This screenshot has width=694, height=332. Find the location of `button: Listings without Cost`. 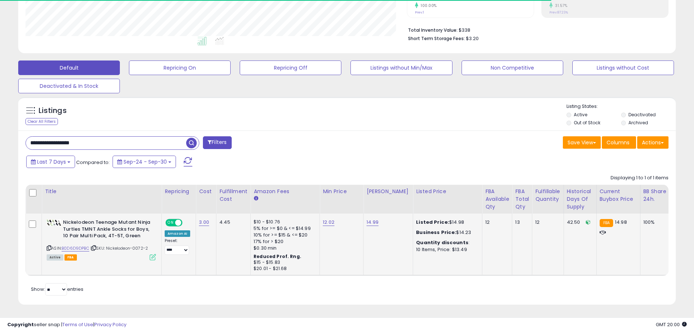

button: Listings without Cost is located at coordinates (623, 68).